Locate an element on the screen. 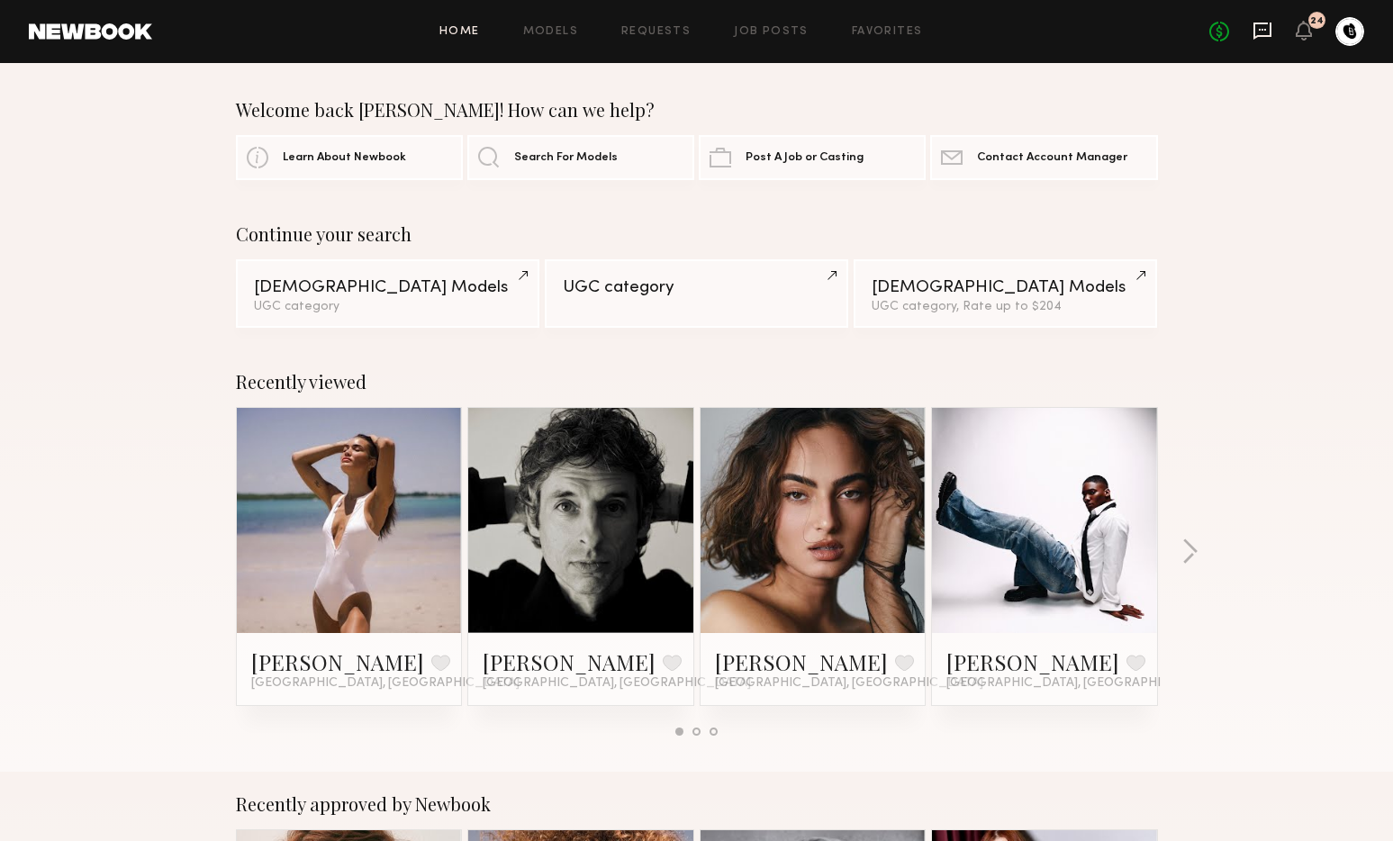 This screenshot has height=841, width=1393. span: Contact Account Manager is located at coordinates (1052, 158).